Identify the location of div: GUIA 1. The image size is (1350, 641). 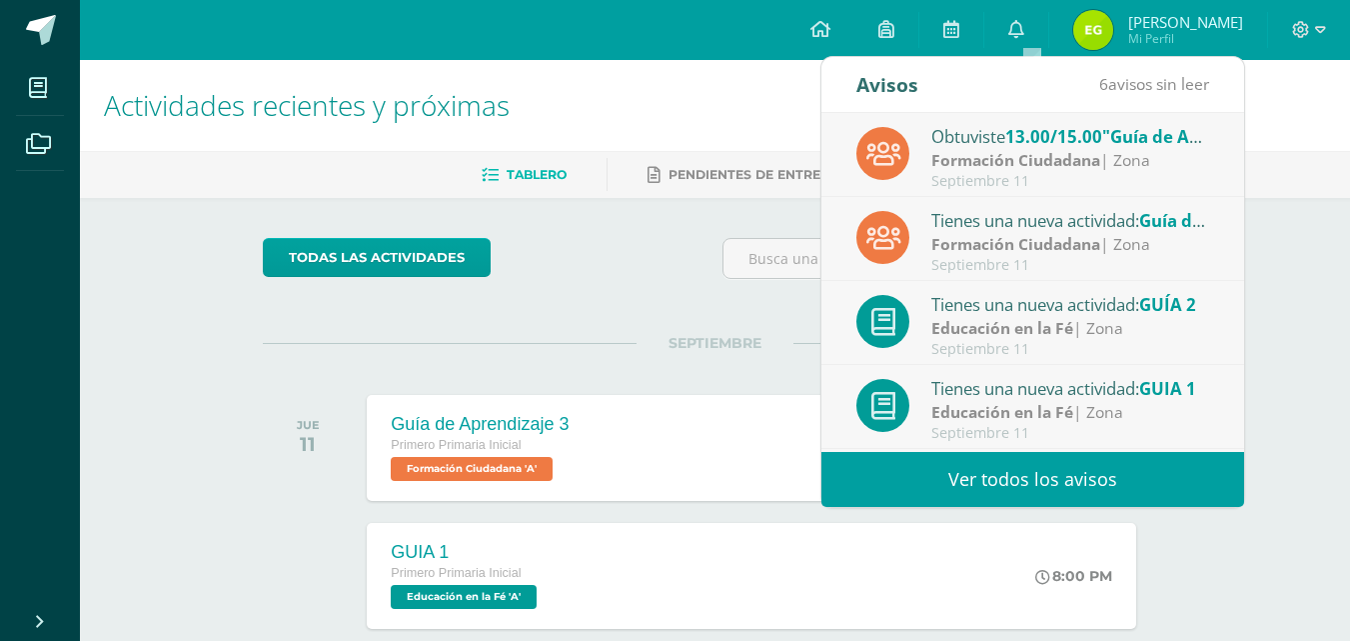
(466, 552).